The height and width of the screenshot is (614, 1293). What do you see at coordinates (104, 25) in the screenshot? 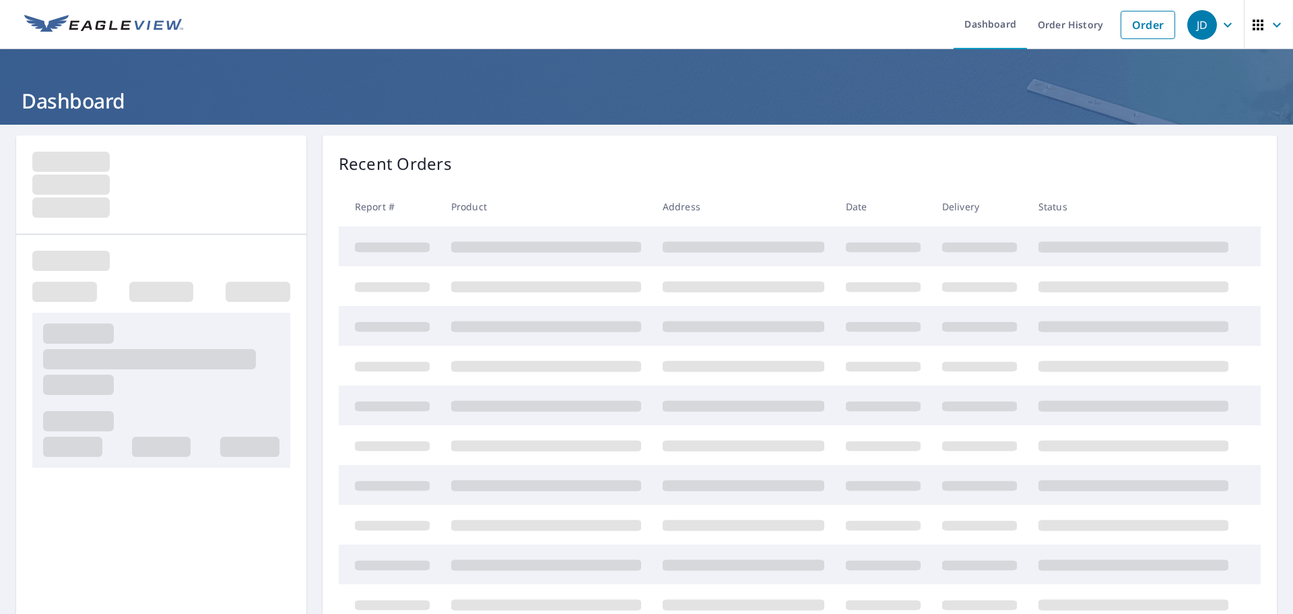
I see `img: EV Logo` at bounding box center [104, 25].